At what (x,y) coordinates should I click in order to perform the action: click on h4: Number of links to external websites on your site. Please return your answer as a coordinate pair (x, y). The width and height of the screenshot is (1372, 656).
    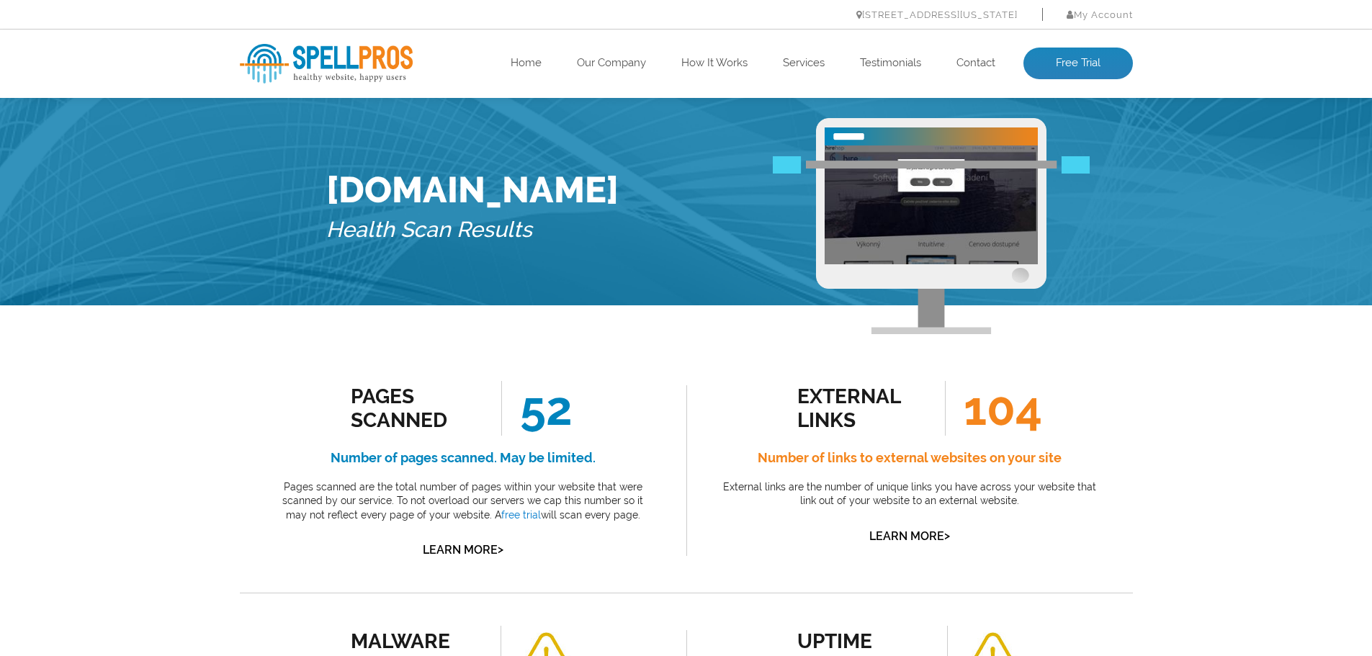
    Looking at the image, I should click on (910, 458).